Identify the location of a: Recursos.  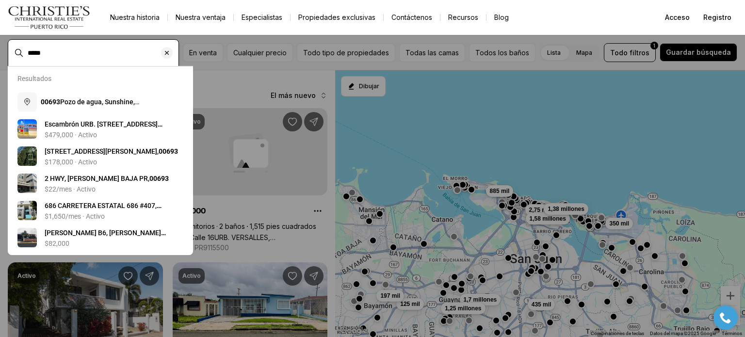
(463, 17).